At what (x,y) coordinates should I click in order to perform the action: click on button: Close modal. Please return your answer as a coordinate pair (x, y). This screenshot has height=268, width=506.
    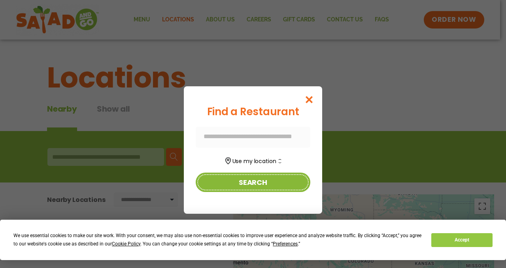
    Looking at the image, I should click on (309, 99).